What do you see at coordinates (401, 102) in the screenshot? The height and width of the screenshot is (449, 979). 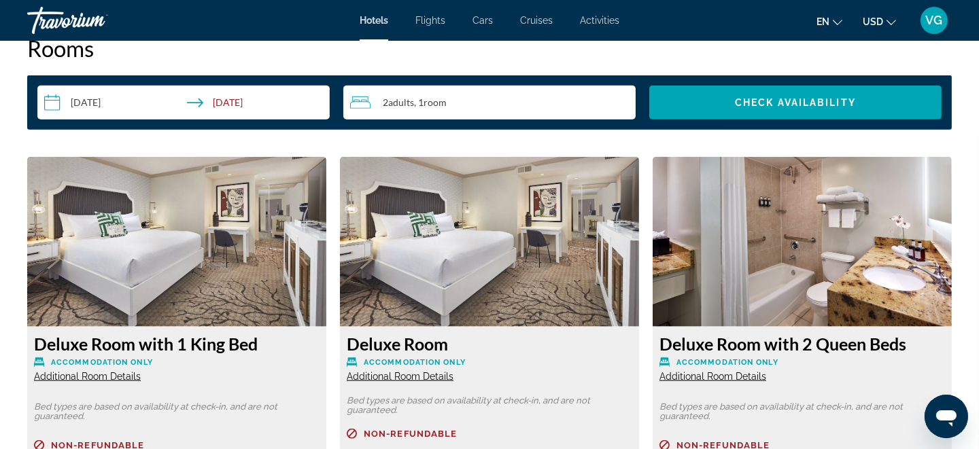 I see `span: Adults` at bounding box center [401, 102].